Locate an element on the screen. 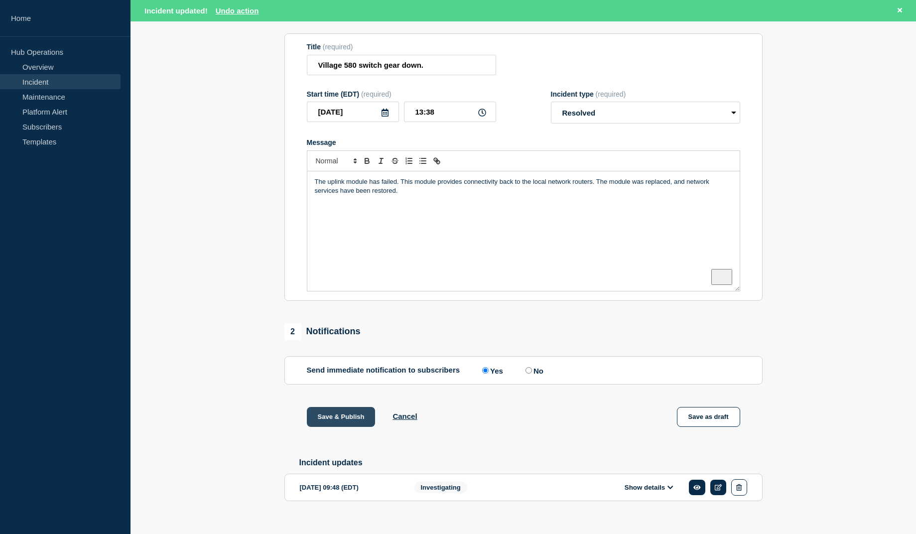  div: Notifications is located at coordinates (322, 332).